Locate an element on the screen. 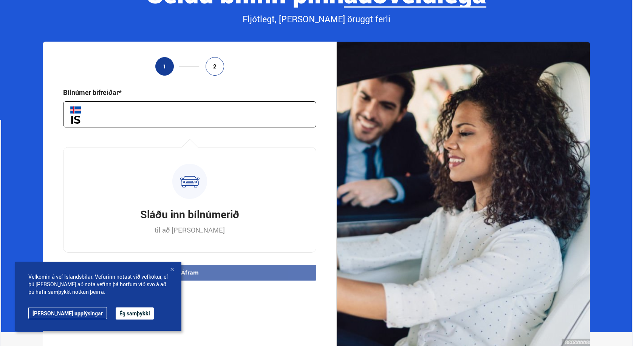 This screenshot has width=633, height=346. div: Bílnúmer bifreiðar* is located at coordinates (92, 92).